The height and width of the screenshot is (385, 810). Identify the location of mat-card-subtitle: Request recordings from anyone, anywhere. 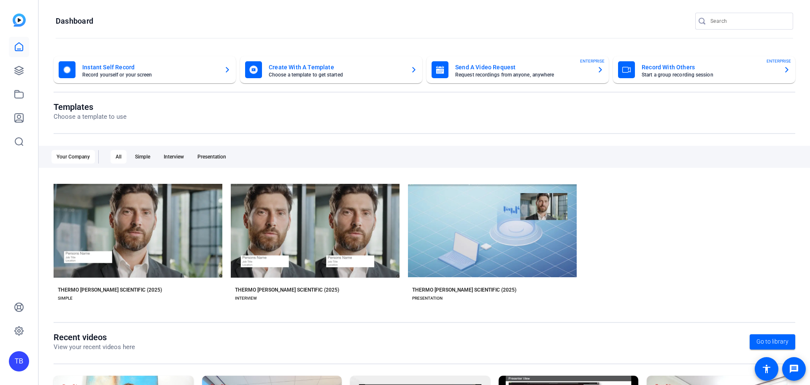
(523, 75).